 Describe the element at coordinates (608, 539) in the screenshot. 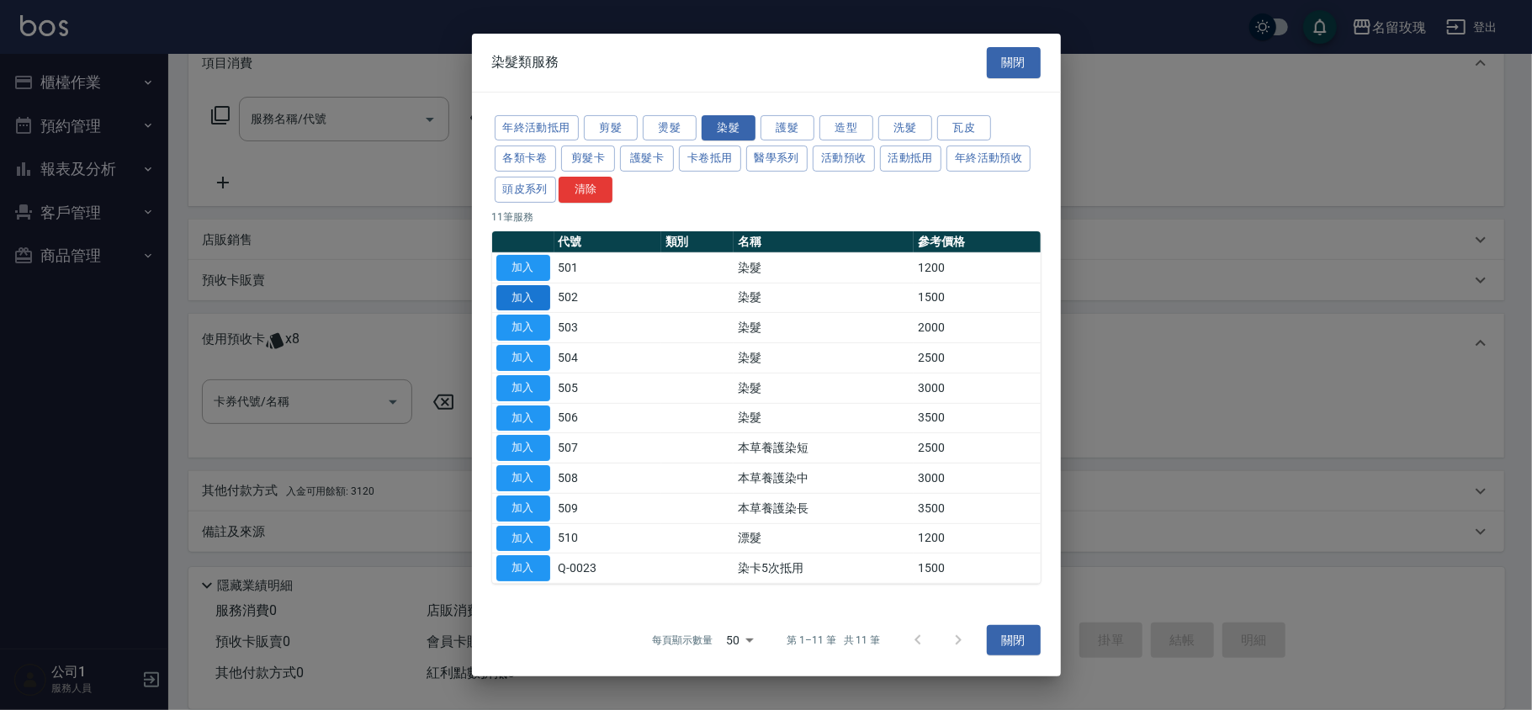

I see `td: 510` at that location.